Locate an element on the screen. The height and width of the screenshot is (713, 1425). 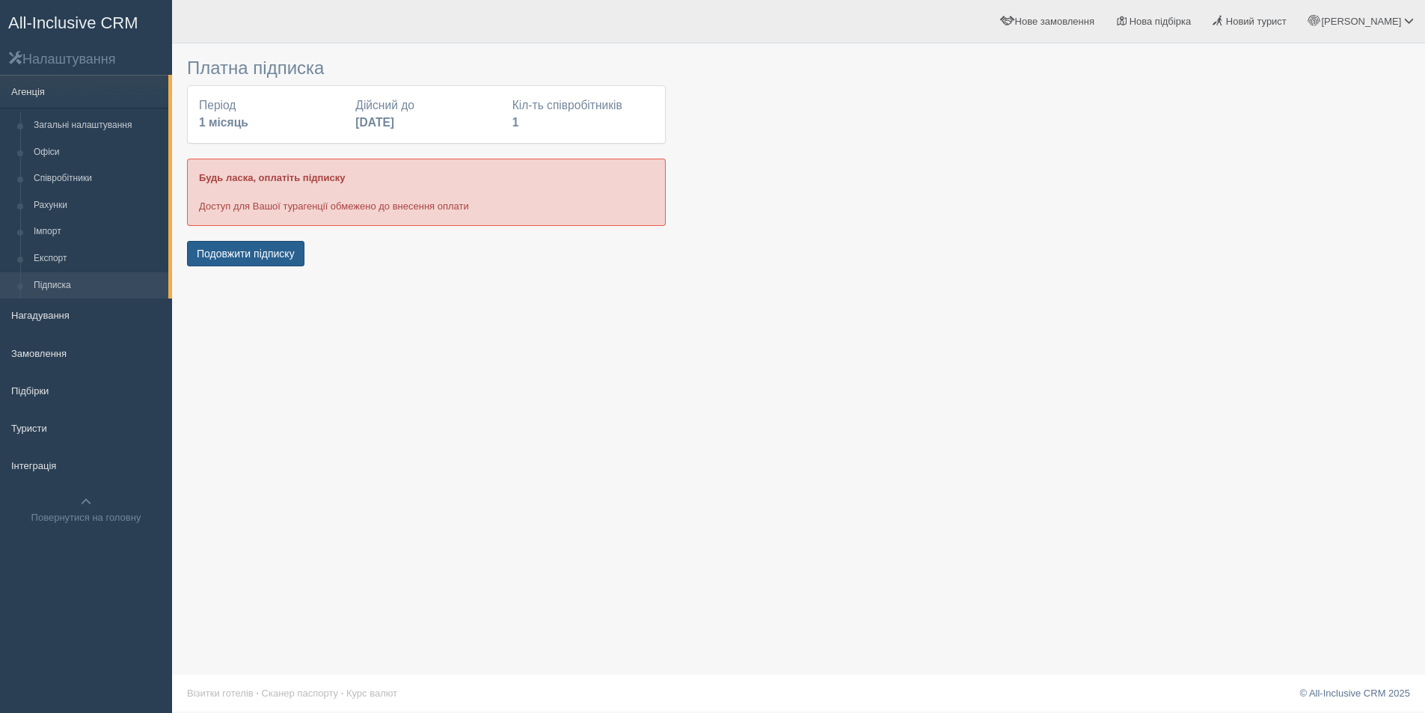
a: © All-Inclusive CRM 2025 is located at coordinates (1355, 693).